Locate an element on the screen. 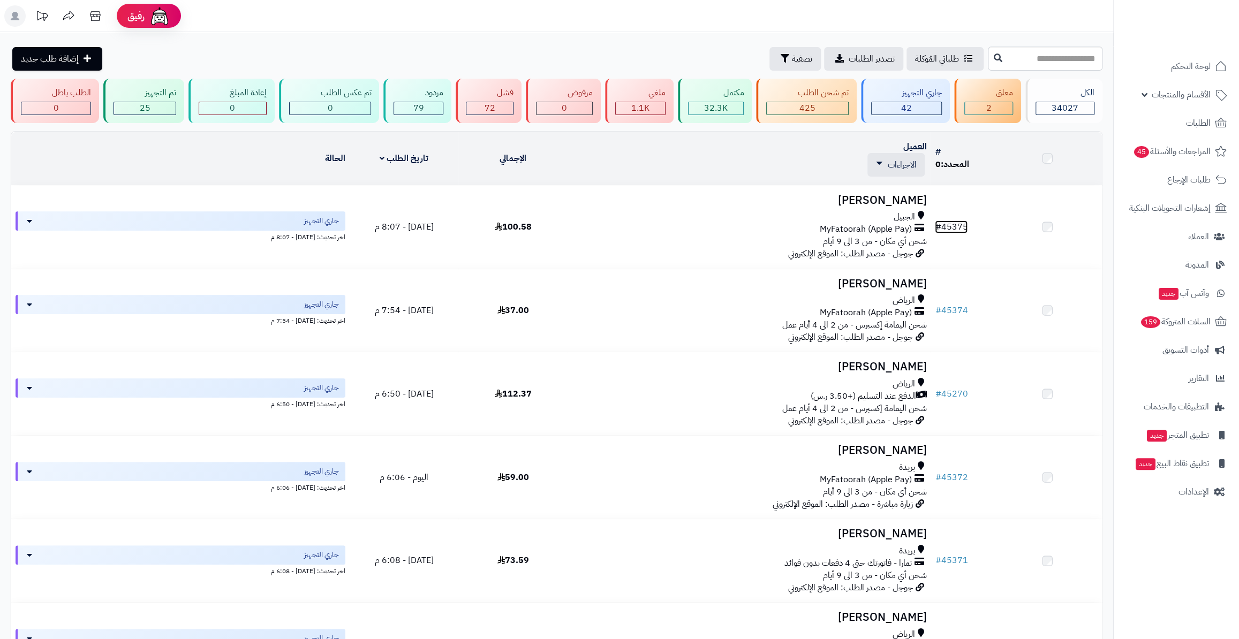  span: 32.3K is located at coordinates (716, 108).